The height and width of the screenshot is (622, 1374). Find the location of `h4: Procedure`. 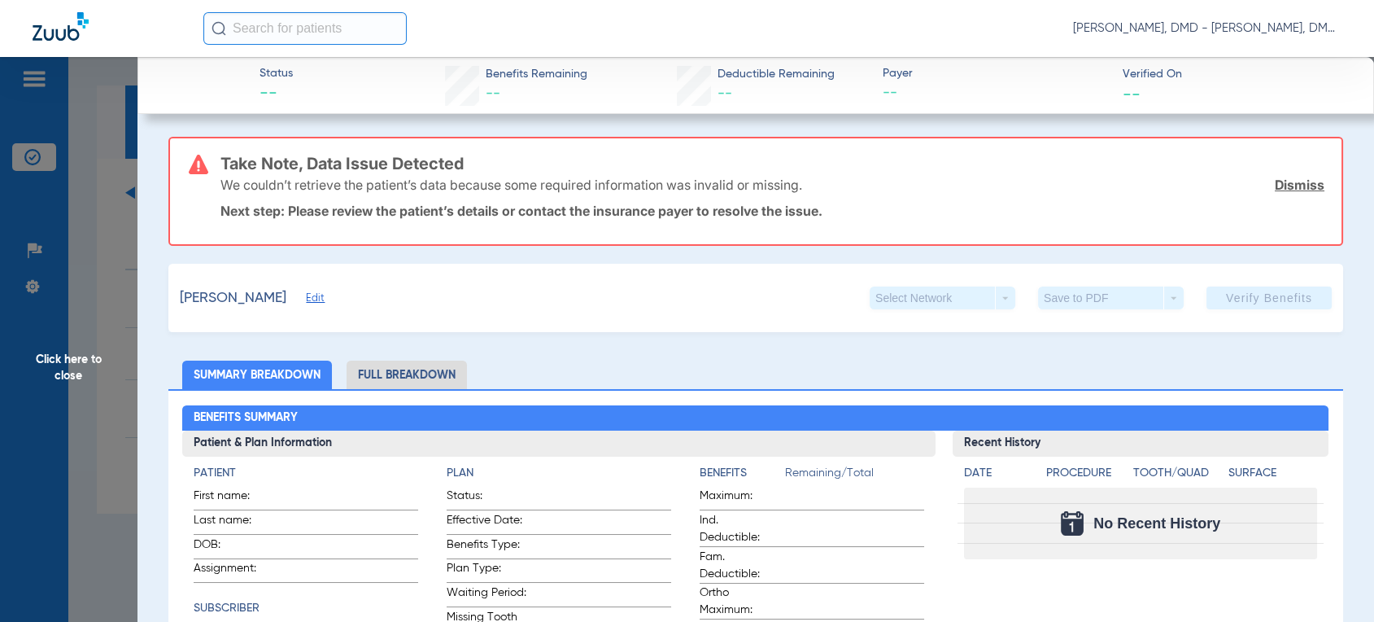

h4: Procedure is located at coordinates (1087, 473).